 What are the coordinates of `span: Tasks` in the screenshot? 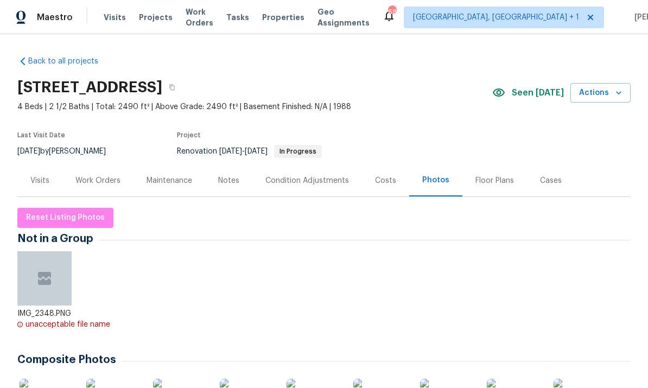 It's located at (238, 17).